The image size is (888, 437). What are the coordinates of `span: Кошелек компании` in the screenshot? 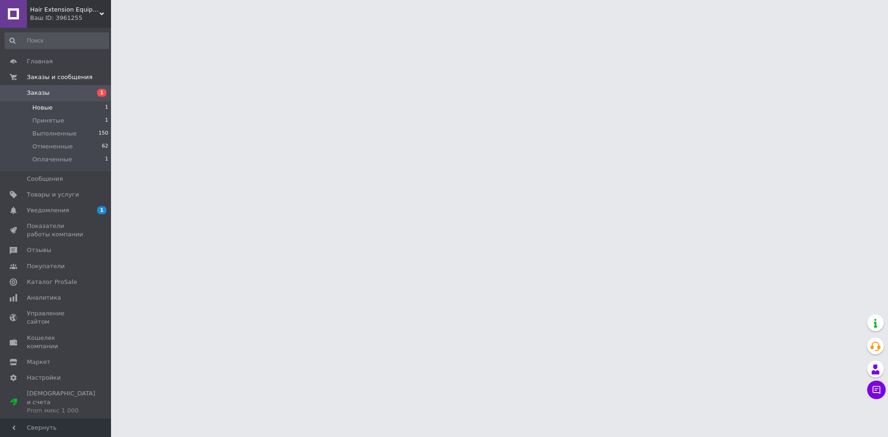 It's located at (56, 342).